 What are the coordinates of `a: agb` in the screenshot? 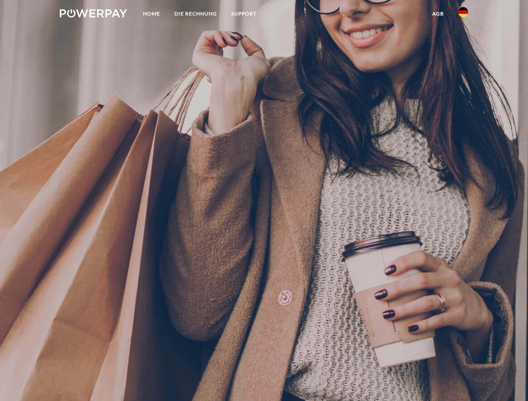 It's located at (438, 14).